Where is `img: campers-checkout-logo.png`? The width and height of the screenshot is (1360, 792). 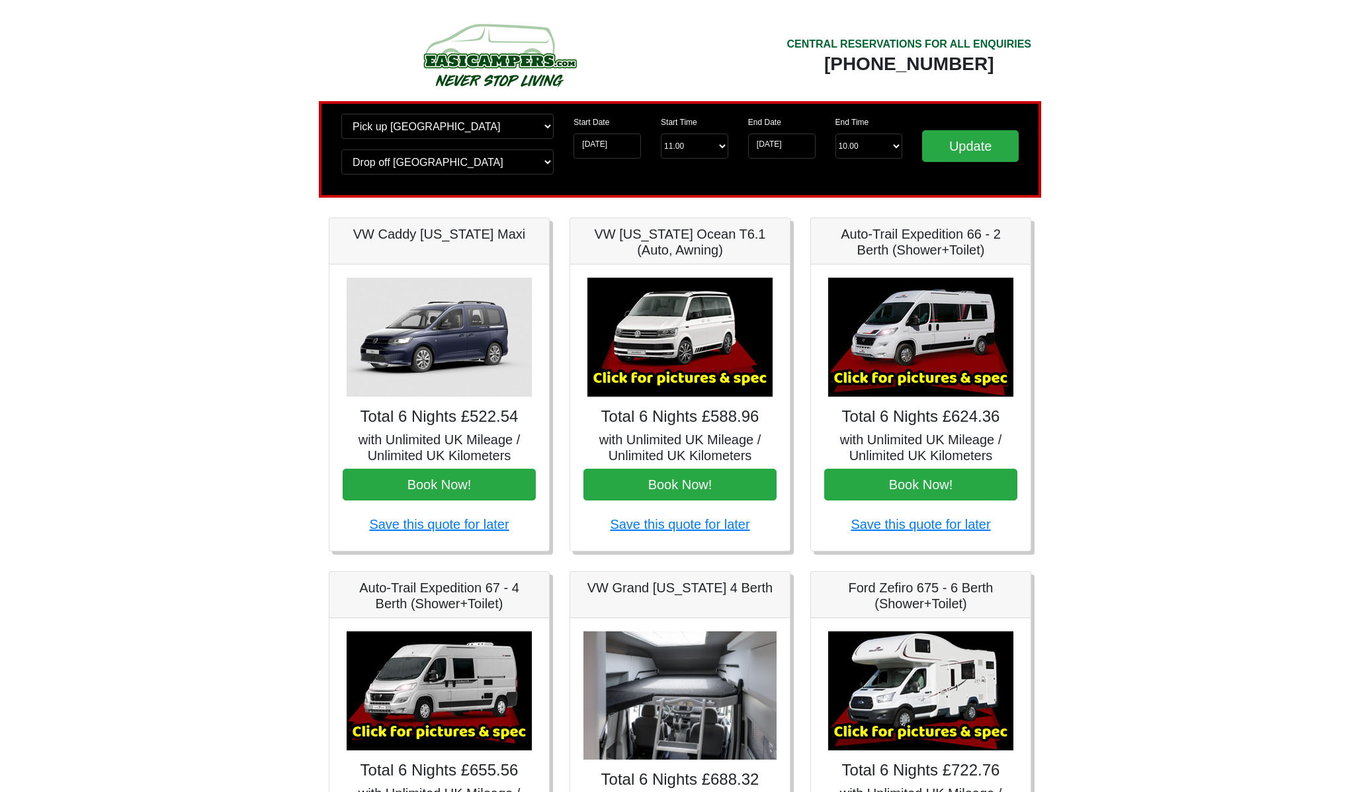
img: campers-checkout-logo.png is located at coordinates (499, 55).